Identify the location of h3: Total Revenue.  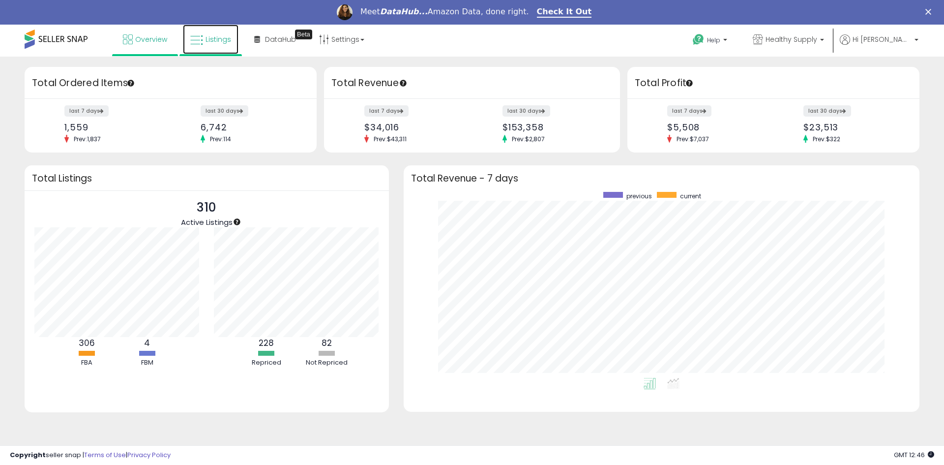
(472, 83).